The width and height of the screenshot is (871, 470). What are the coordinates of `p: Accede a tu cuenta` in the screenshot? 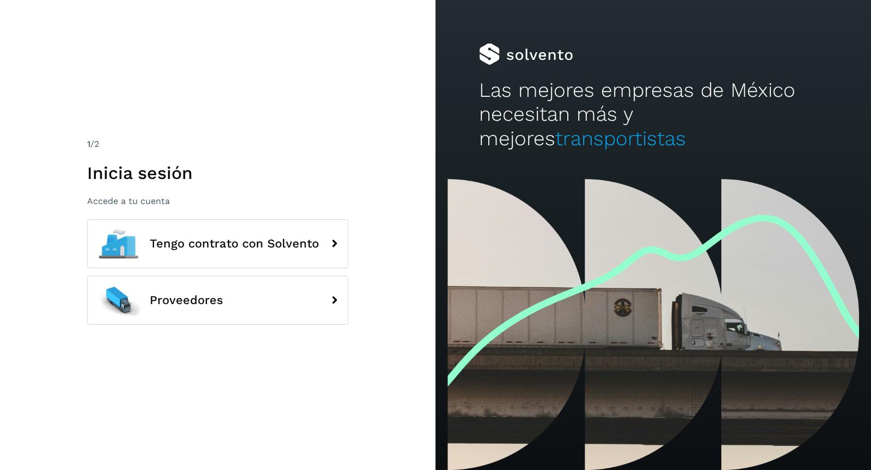 It's located at (218, 201).